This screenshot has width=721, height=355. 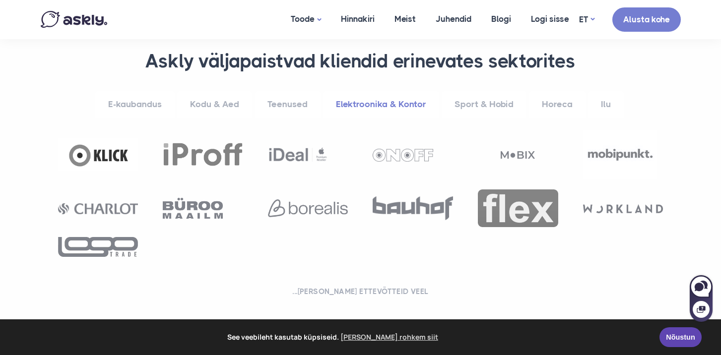 I want to click on span: See veebileht kasutab küpsiseid., so click(x=334, y=338).